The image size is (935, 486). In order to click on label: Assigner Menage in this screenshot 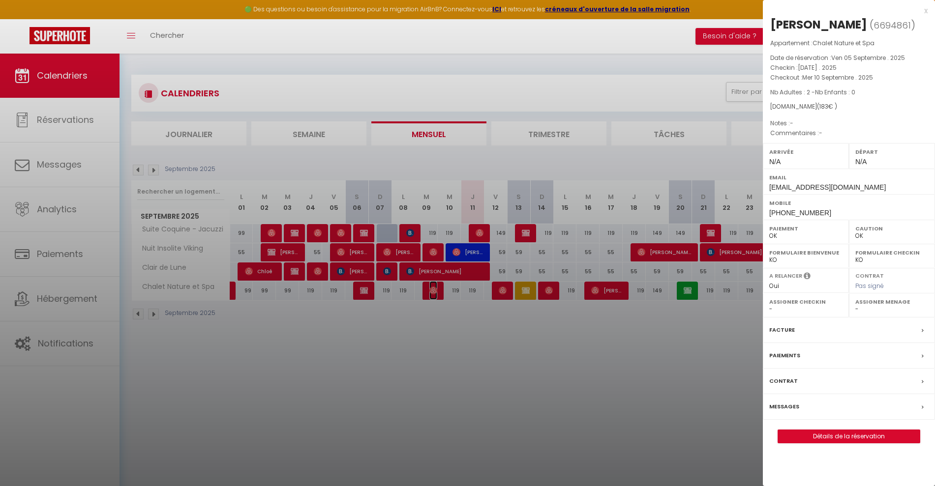, I will do `click(891, 302)`.